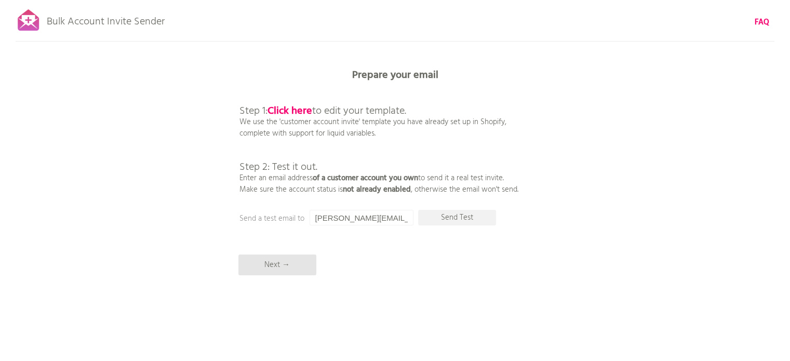  What do you see at coordinates (290, 111) in the screenshot?
I see `a: Click here` at bounding box center [290, 111].